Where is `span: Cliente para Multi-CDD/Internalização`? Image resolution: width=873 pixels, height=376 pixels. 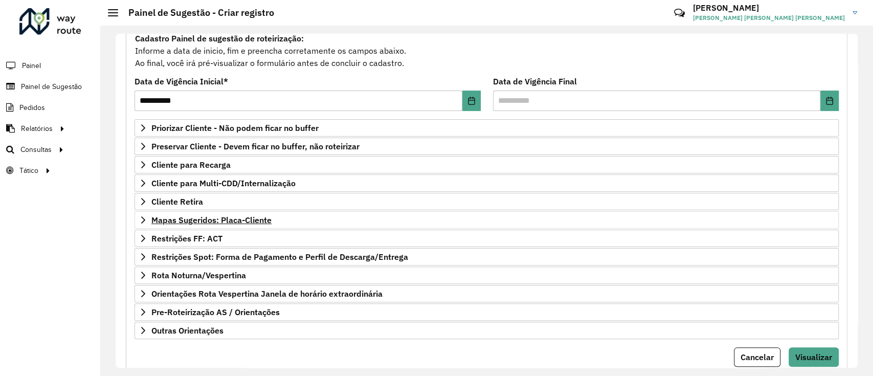 span: Cliente para Multi-CDD/Internalização is located at coordinates (223, 183).